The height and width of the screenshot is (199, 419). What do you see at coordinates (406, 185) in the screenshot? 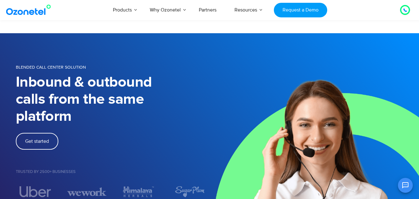
I see `button: Open chat` at bounding box center [406, 185].